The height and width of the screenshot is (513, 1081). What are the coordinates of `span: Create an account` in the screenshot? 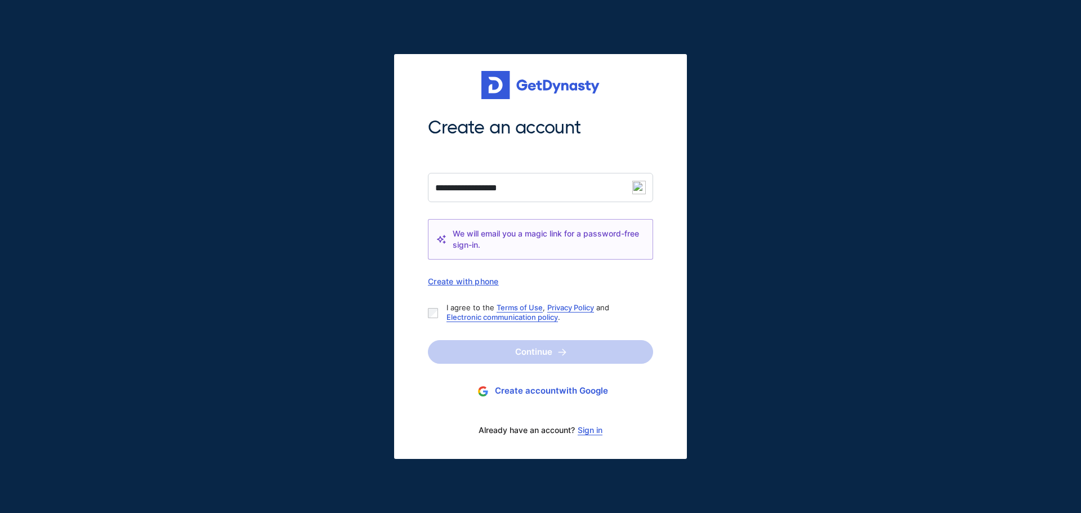 It's located at (541, 128).